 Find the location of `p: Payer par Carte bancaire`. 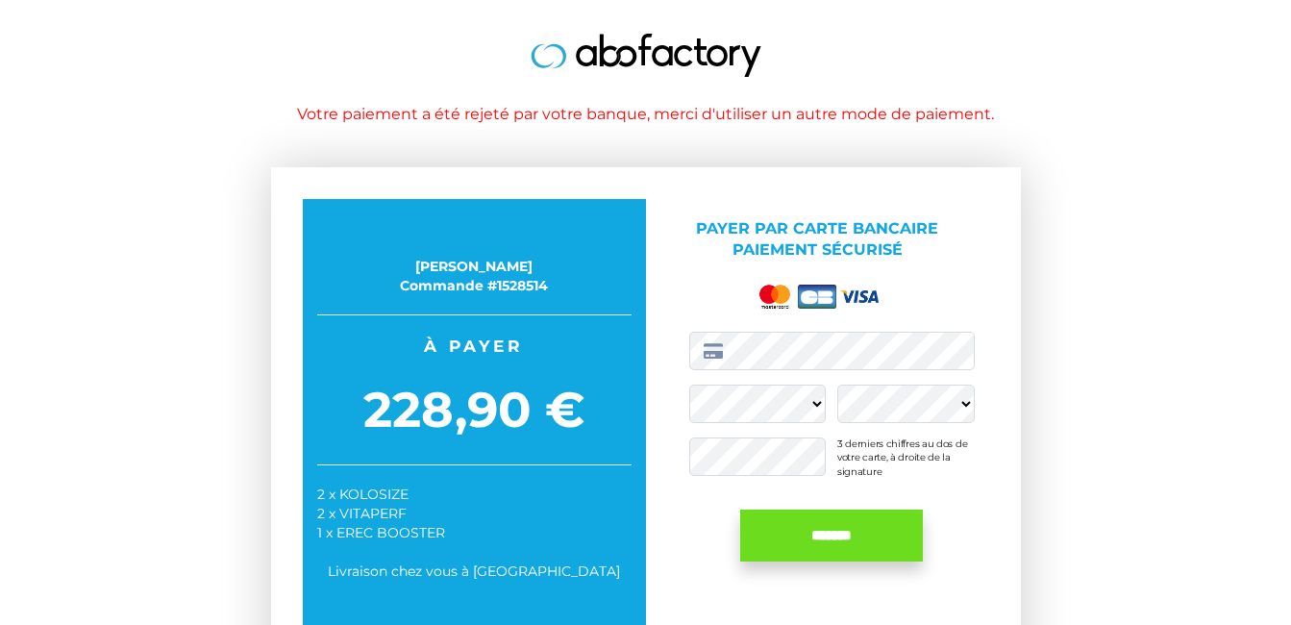

p: Payer par Carte bancaire is located at coordinates (817, 240).